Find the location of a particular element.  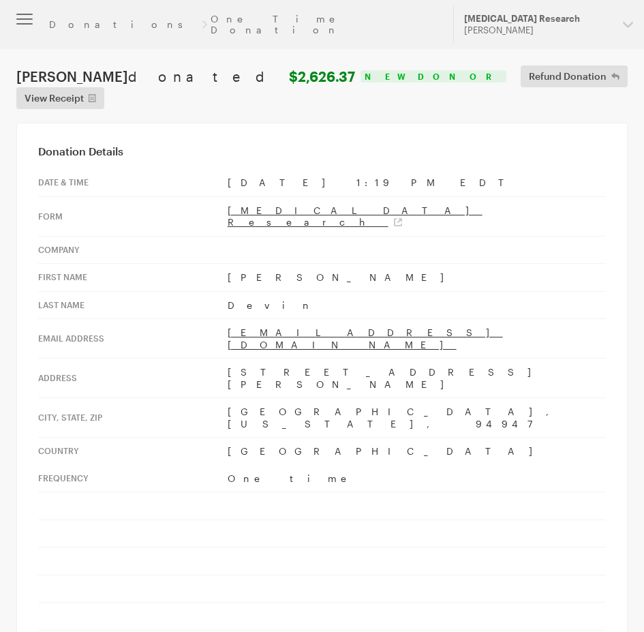

td: Devin is located at coordinates (416, 305).